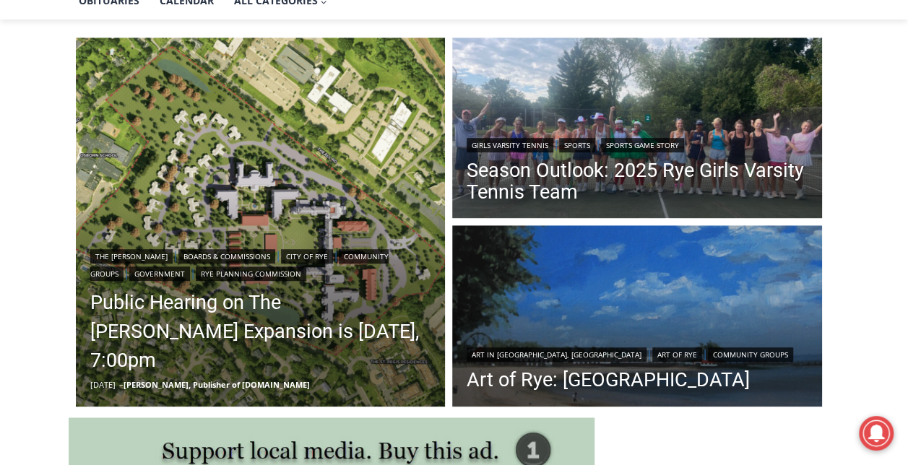 The image size is (908, 465). What do you see at coordinates (751, 355) in the screenshot?
I see `a: Community Groups` at bounding box center [751, 355].